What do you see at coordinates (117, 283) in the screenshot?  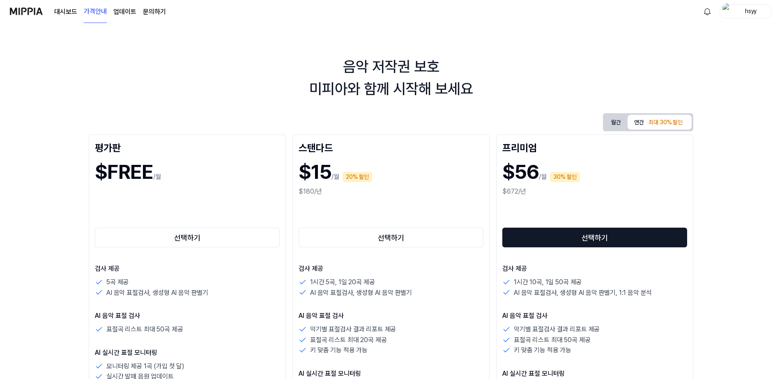 I see `p: 5곡 제공` at bounding box center [117, 283].